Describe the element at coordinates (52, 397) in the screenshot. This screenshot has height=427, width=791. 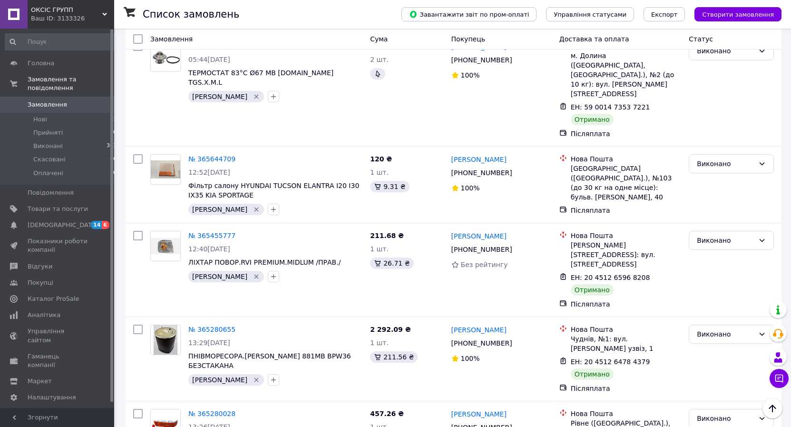
I see `span: Налаштування` at that location.